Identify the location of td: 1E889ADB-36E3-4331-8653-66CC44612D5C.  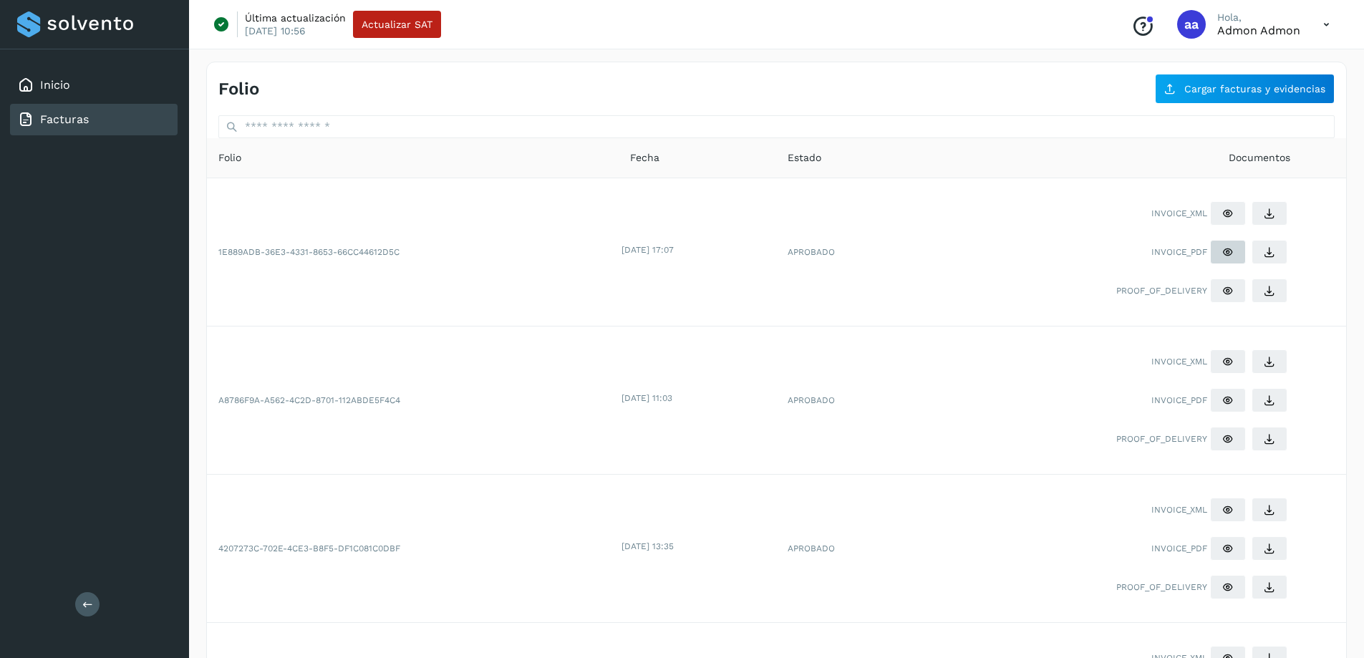
(412, 252).